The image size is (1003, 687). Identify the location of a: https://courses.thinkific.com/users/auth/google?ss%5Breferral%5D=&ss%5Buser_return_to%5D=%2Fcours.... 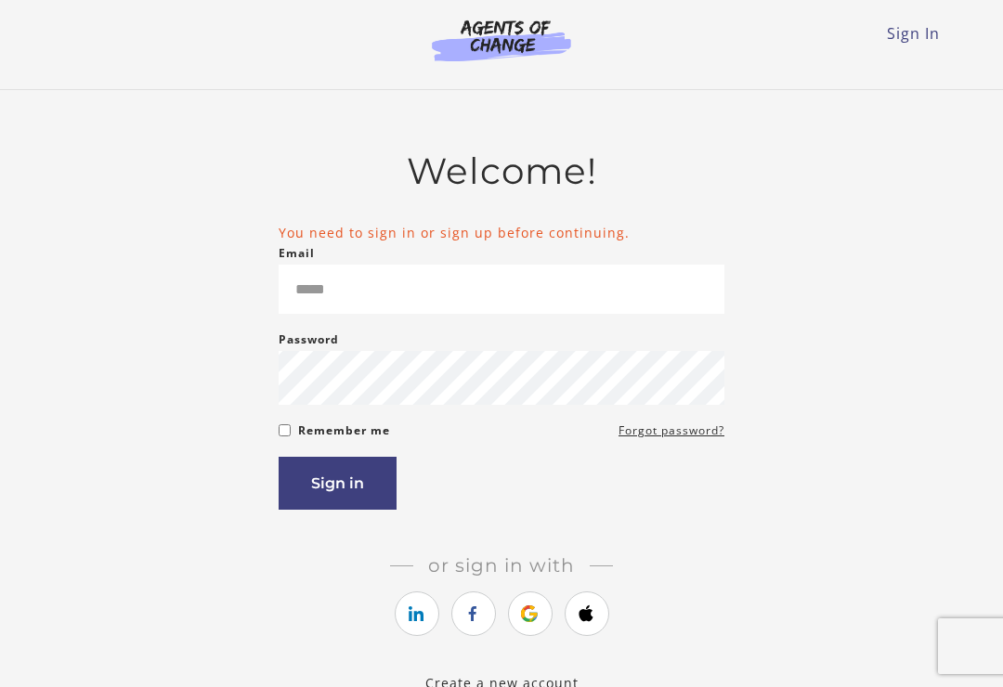
(530, 614).